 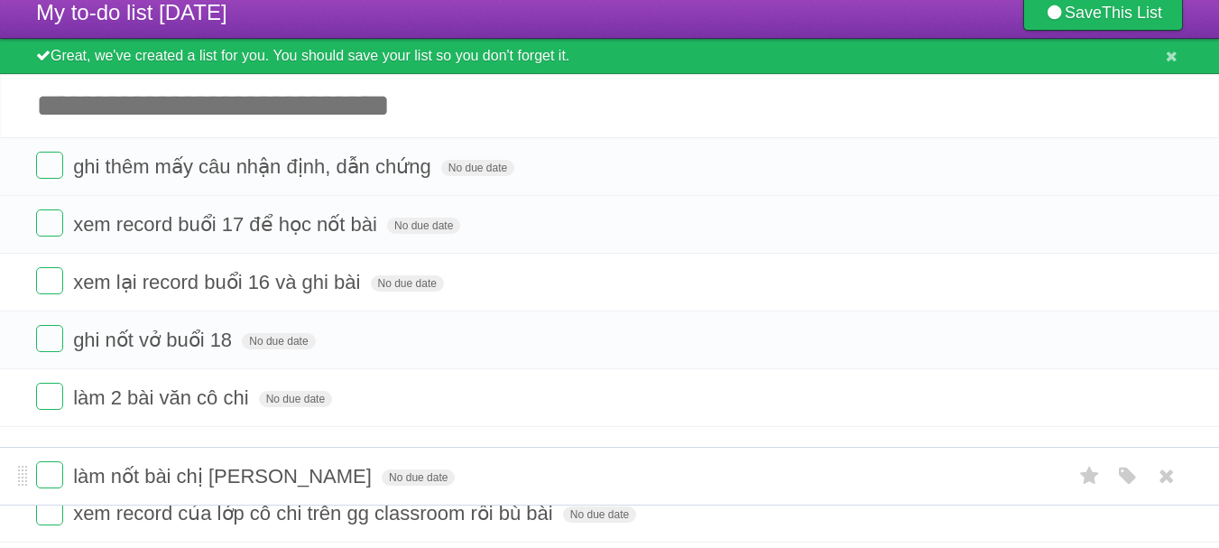 I want to click on span: xem lại record buổi 16 và ghi bài, so click(x=218, y=281).